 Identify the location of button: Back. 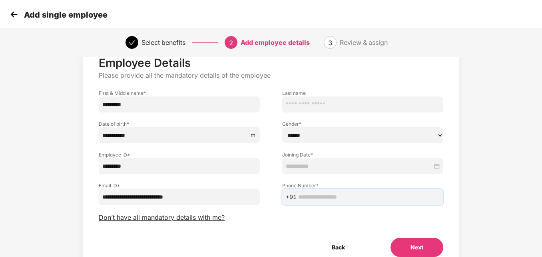
(338, 247).